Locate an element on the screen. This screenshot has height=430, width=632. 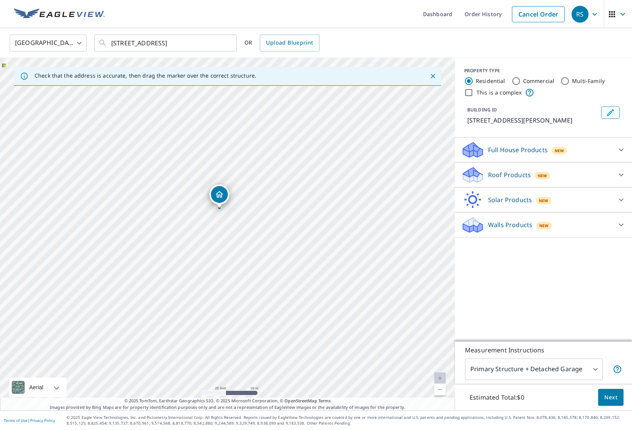
a: Upload Blueprint is located at coordinates (289, 43).